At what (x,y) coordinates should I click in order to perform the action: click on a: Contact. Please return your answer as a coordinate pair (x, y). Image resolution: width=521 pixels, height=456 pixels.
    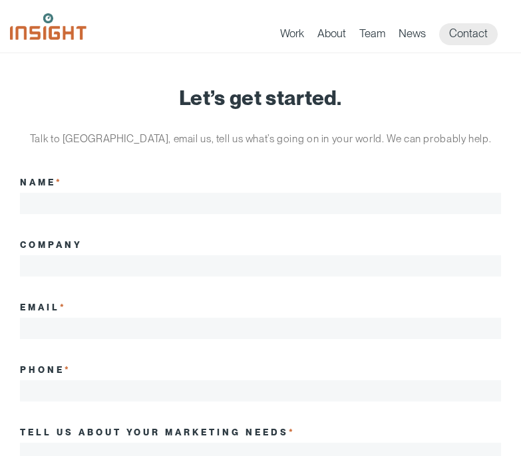
    Looking at the image, I should click on (468, 34).